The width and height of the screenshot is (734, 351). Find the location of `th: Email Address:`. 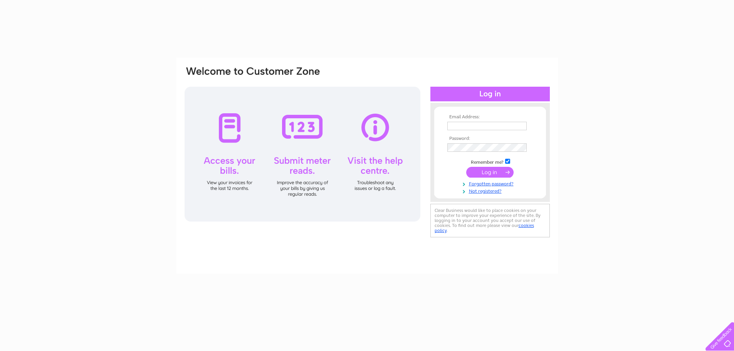

th: Email Address: is located at coordinates (490, 117).